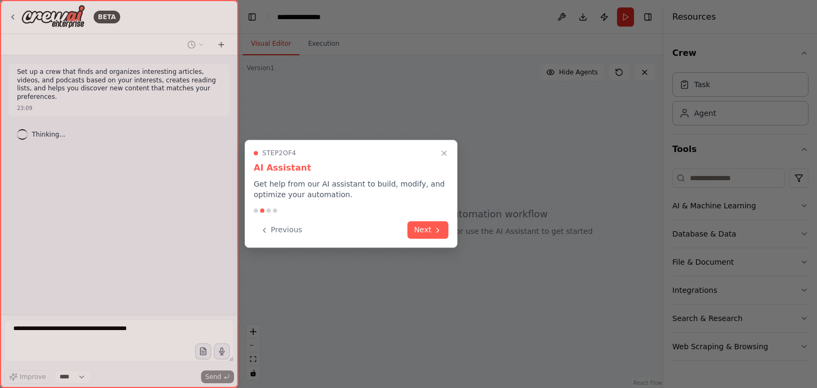  What do you see at coordinates (351, 189) in the screenshot?
I see `p: Get help from our AI assistant to build, modify, and optimize your automation.` at bounding box center [351, 189].